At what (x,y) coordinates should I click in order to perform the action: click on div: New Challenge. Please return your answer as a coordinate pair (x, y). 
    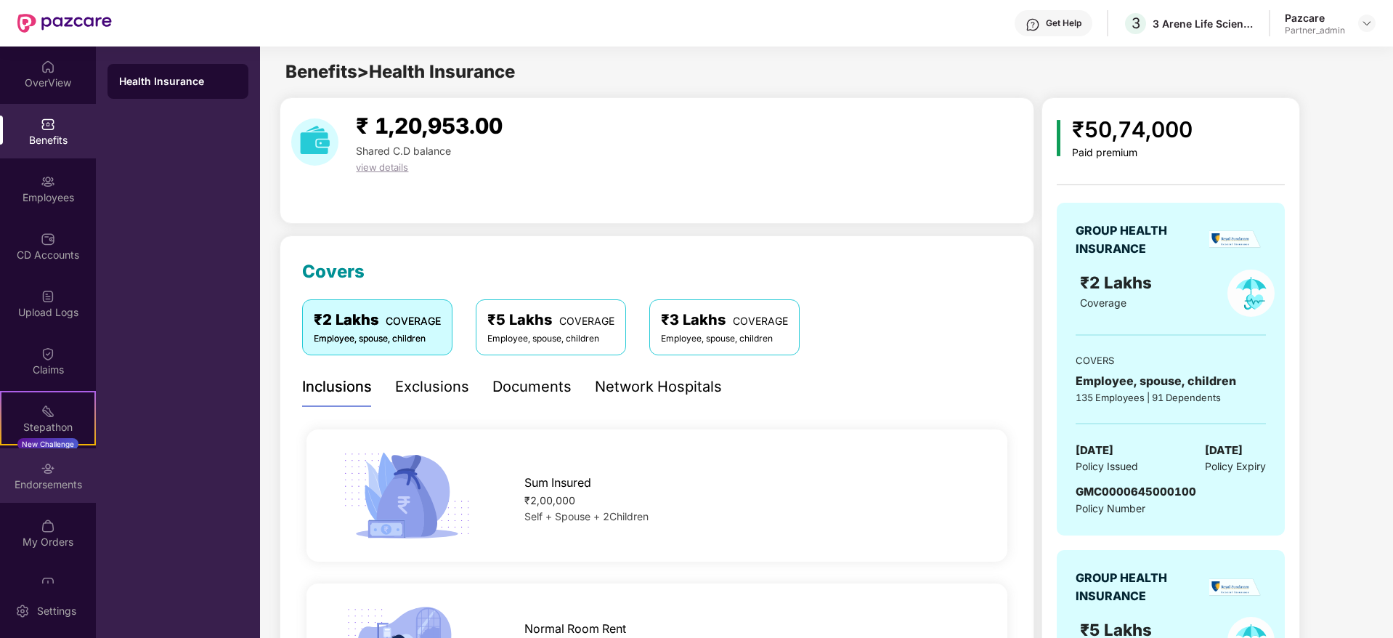
    Looking at the image, I should click on (48, 444).